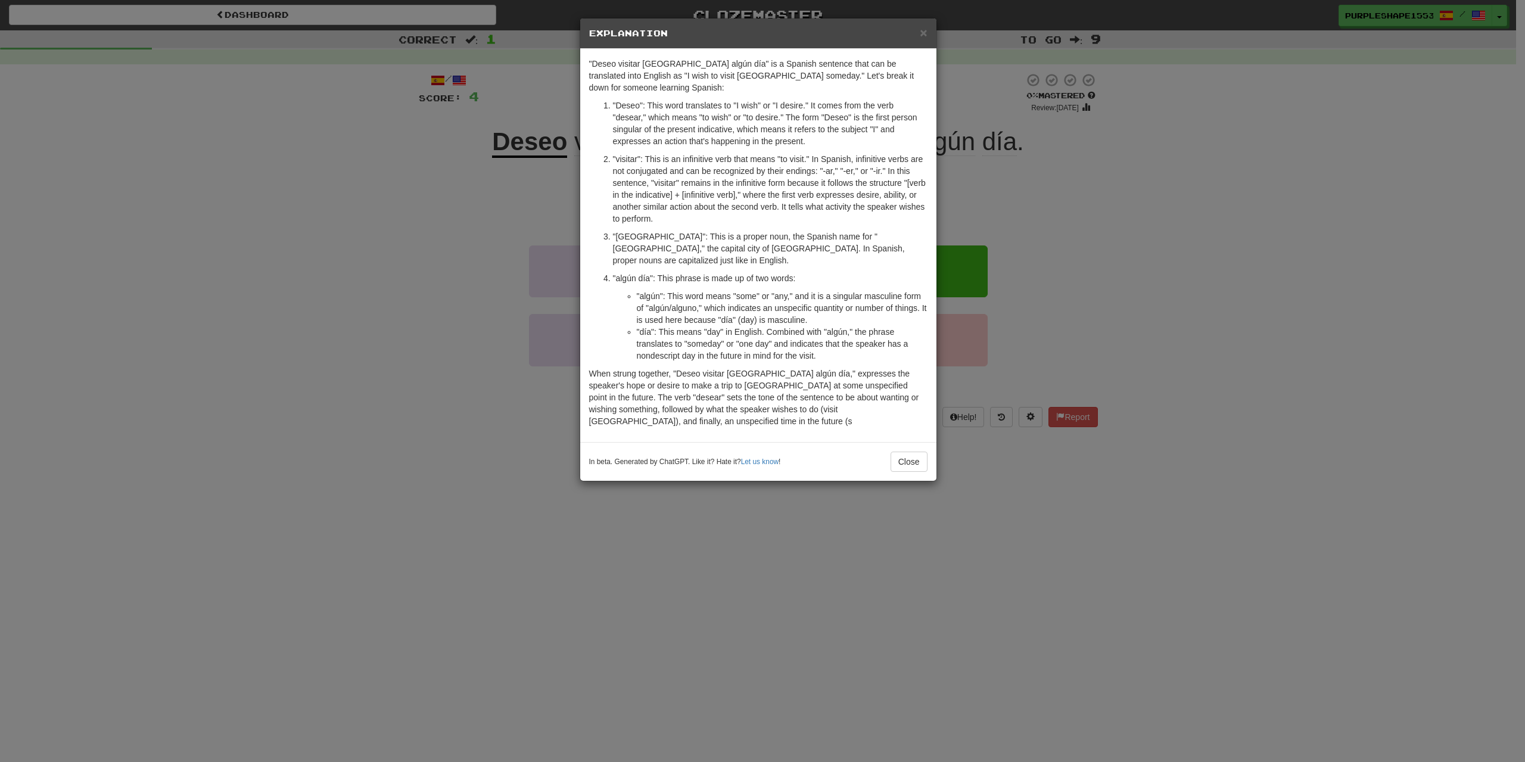  What do you see at coordinates (759, 462) in the screenshot?
I see `a: Let us know` at bounding box center [759, 462].